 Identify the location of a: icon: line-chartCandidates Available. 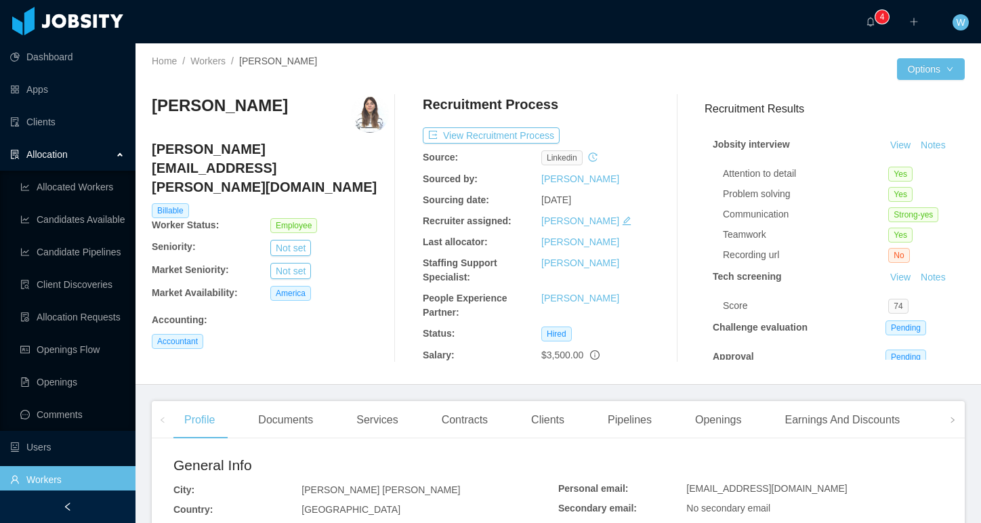
(72, 219).